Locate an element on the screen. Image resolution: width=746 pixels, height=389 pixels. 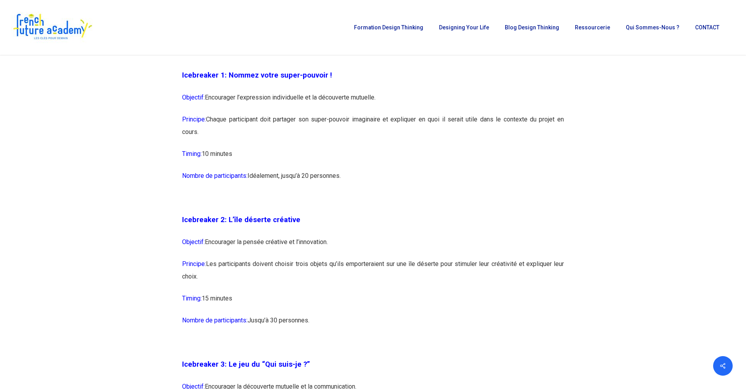
p: Encourager la pensée créative et l’innovation. is located at coordinates (373, 247).